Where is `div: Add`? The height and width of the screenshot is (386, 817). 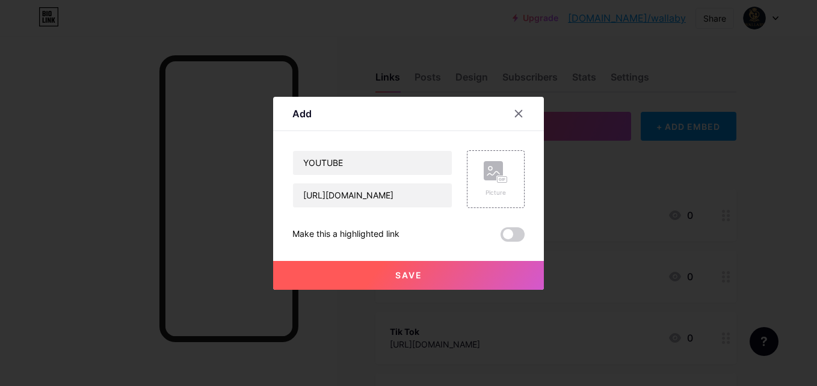 div: Add is located at coordinates (302, 114).